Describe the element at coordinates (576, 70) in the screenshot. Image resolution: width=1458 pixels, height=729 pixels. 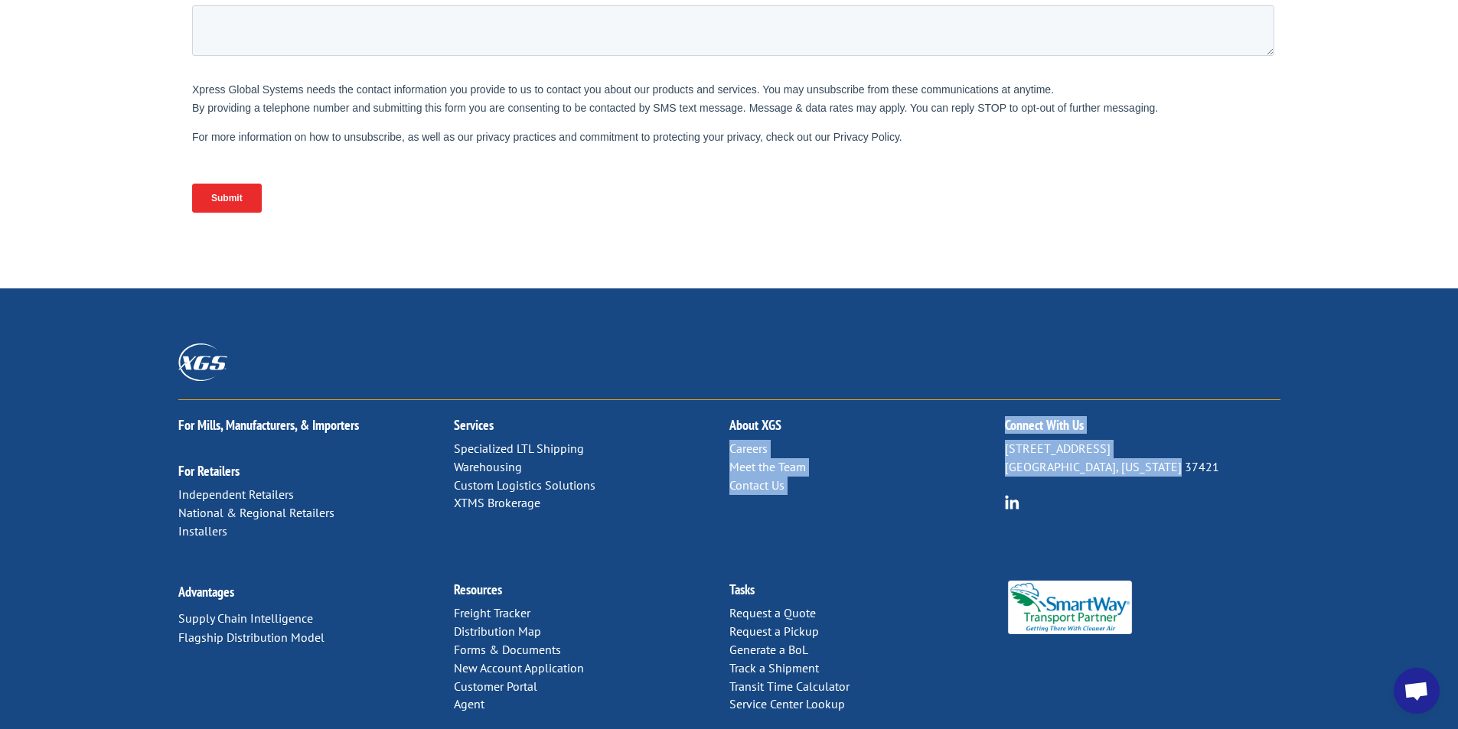
I see `span: Phone number` at that location.